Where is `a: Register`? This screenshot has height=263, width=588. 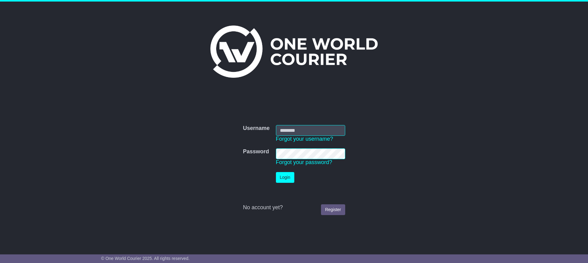 a: Register is located at coordinates (333, 209).